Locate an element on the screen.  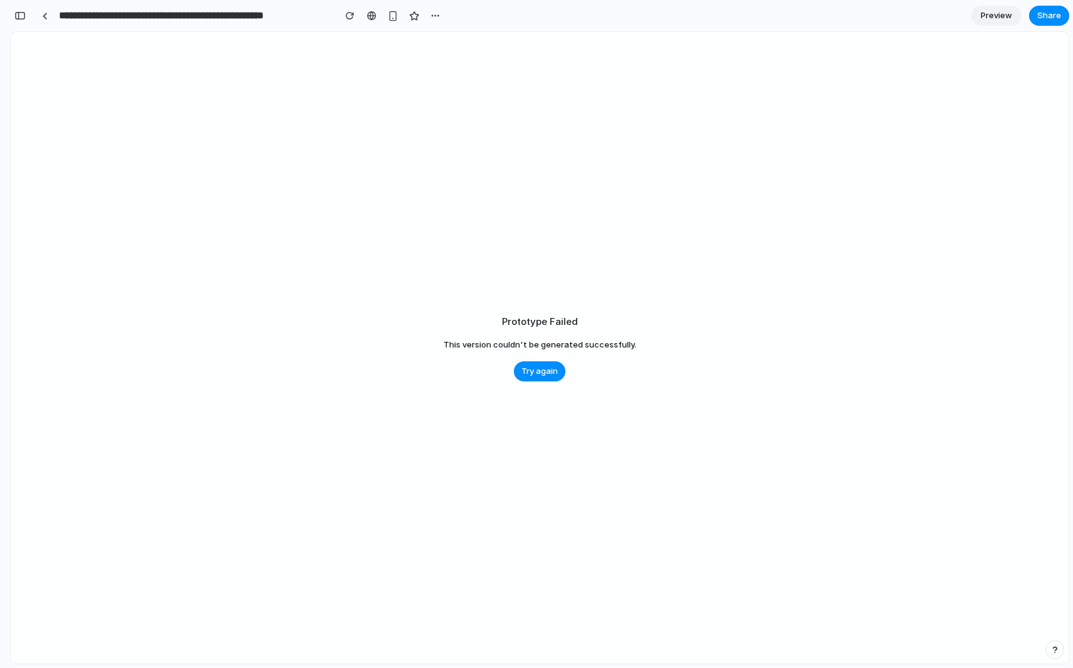
span: Try again is located at coordinates (540, 371).